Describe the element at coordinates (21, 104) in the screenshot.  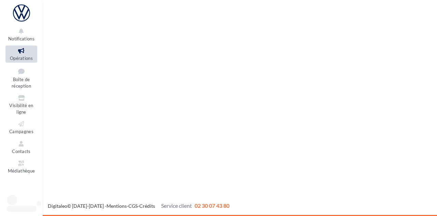
I see `a: Visibilité en ligne` at that location.